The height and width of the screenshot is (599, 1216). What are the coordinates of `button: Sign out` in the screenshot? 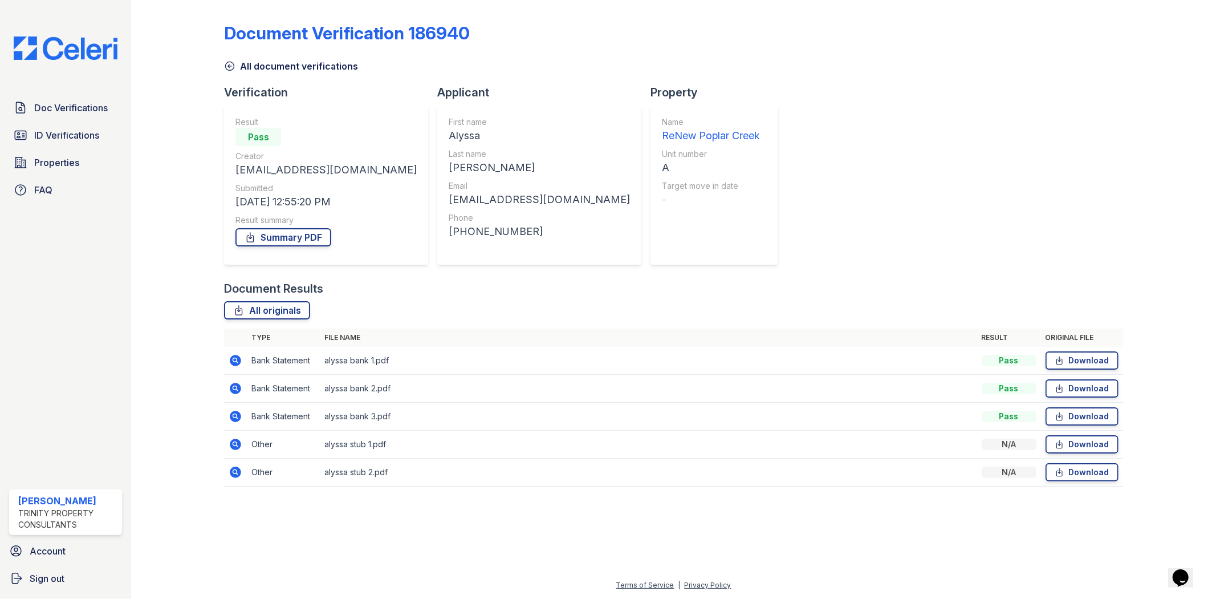 It's located at (66, 578).